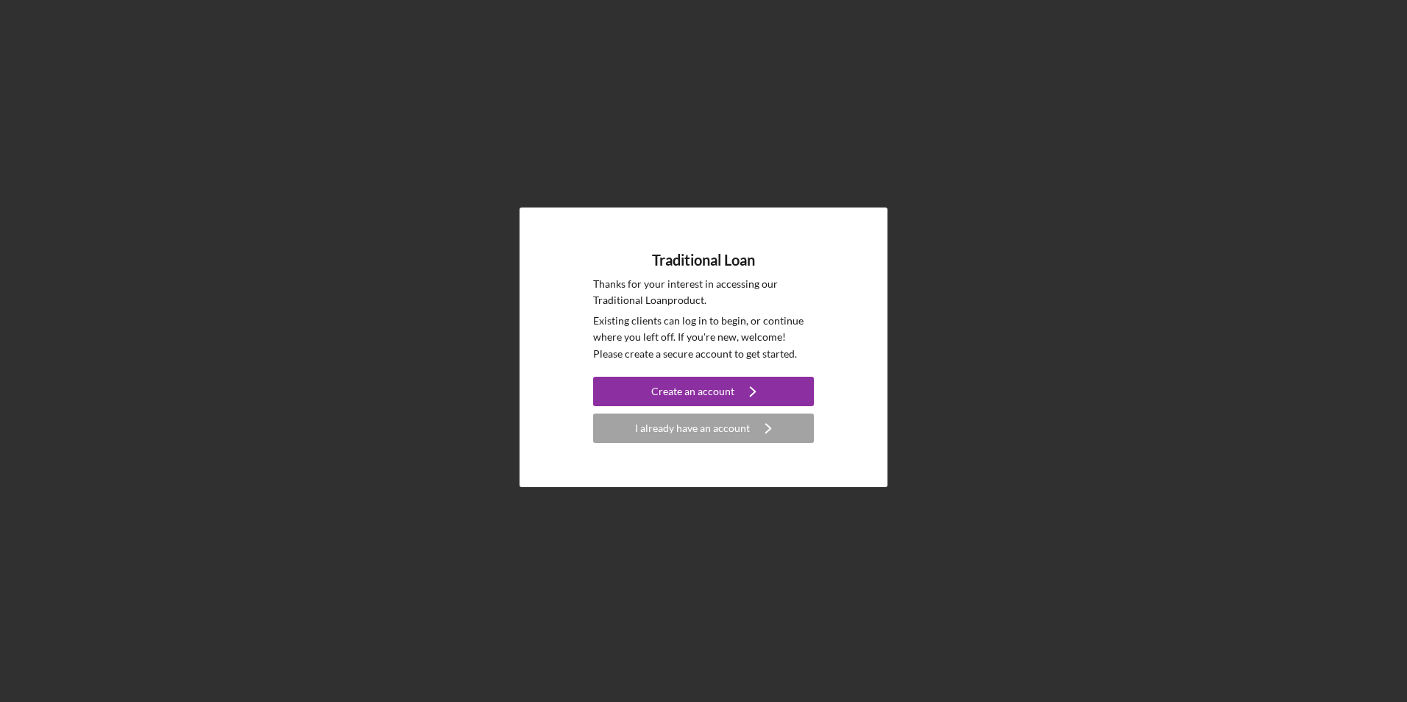 The height and width of the screenshot is (702, 1407). I want to click on a: I already have an account, so click(703, 428).